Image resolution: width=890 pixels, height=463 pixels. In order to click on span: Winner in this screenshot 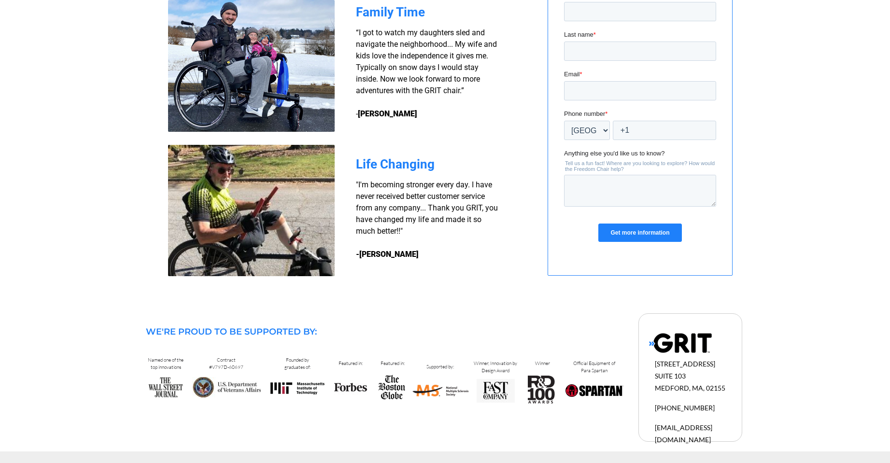, I will do `click(542, 363)`.